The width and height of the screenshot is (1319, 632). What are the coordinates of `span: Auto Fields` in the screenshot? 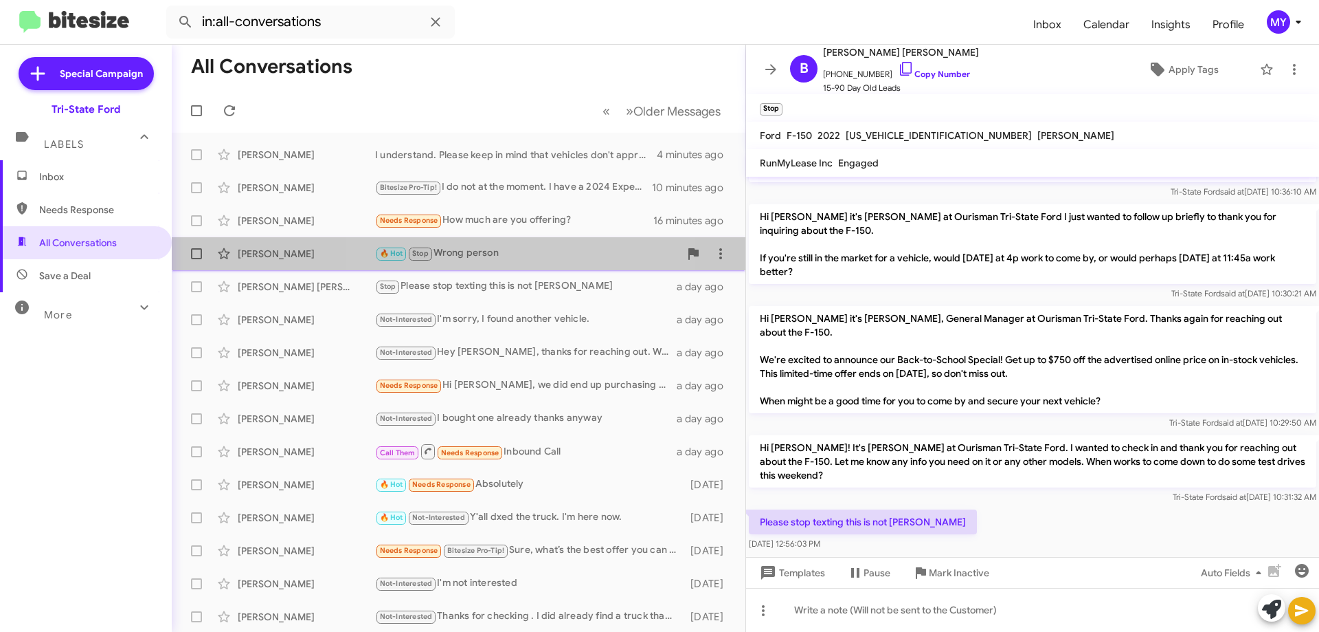 It's located at (1234, 572).